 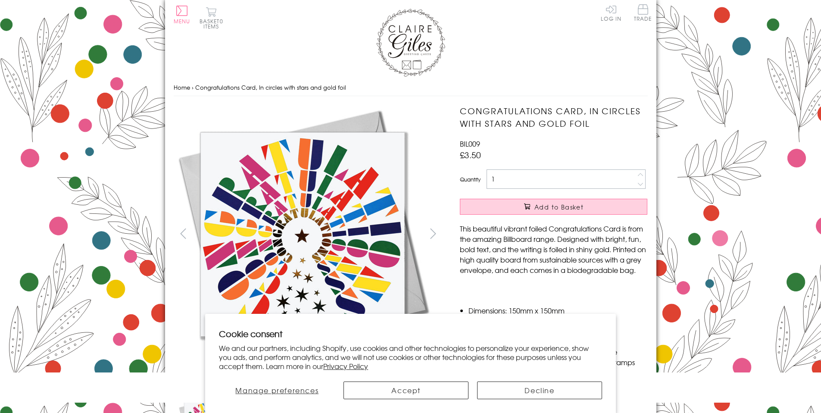 What do you see at coordinates (559, 207) in the screenshot?
I see `span: Add to Basket` at bounding box center [559, 207].